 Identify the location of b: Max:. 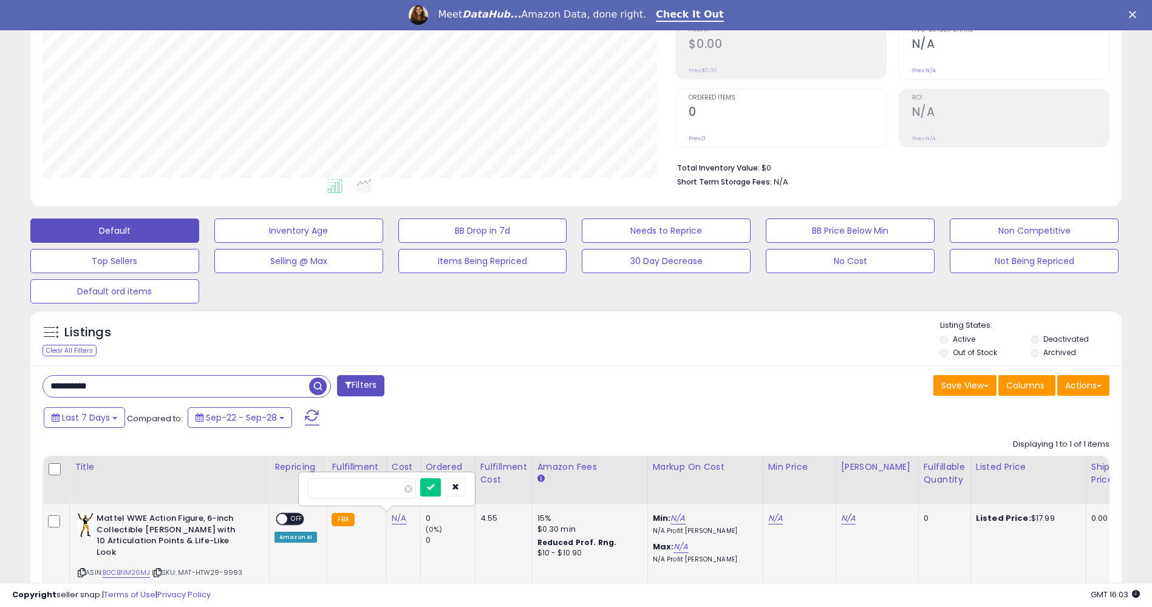
(663, 547).